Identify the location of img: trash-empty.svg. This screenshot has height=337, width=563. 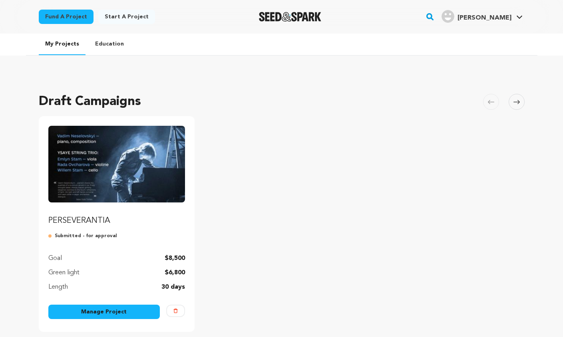
(175, 311).